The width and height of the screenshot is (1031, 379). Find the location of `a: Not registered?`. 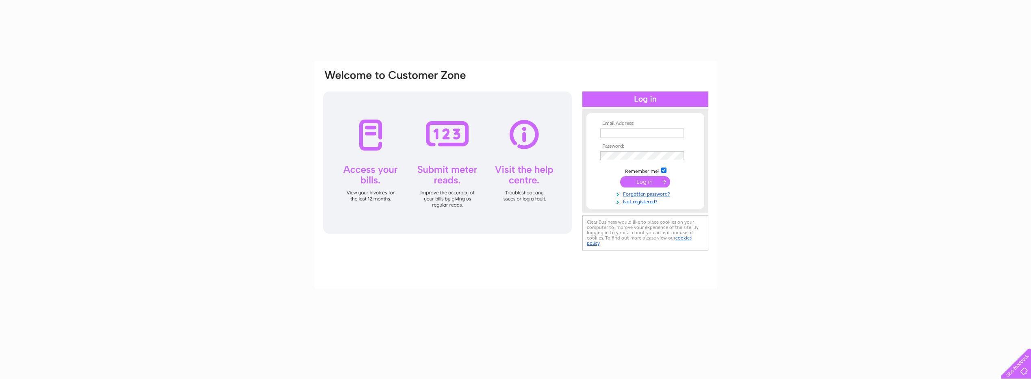

a: Not registered? is located at coordinates (646, 201).